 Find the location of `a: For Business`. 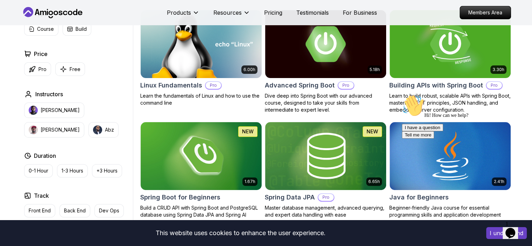

a: For Business is located at coordinates (360, 13).